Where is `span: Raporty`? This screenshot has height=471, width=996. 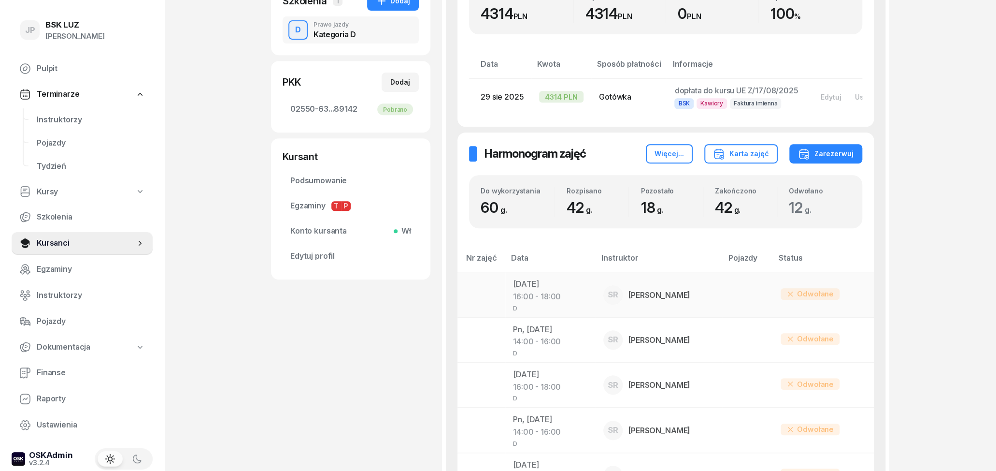 span: Raporty is located at coordinates (91, 399).